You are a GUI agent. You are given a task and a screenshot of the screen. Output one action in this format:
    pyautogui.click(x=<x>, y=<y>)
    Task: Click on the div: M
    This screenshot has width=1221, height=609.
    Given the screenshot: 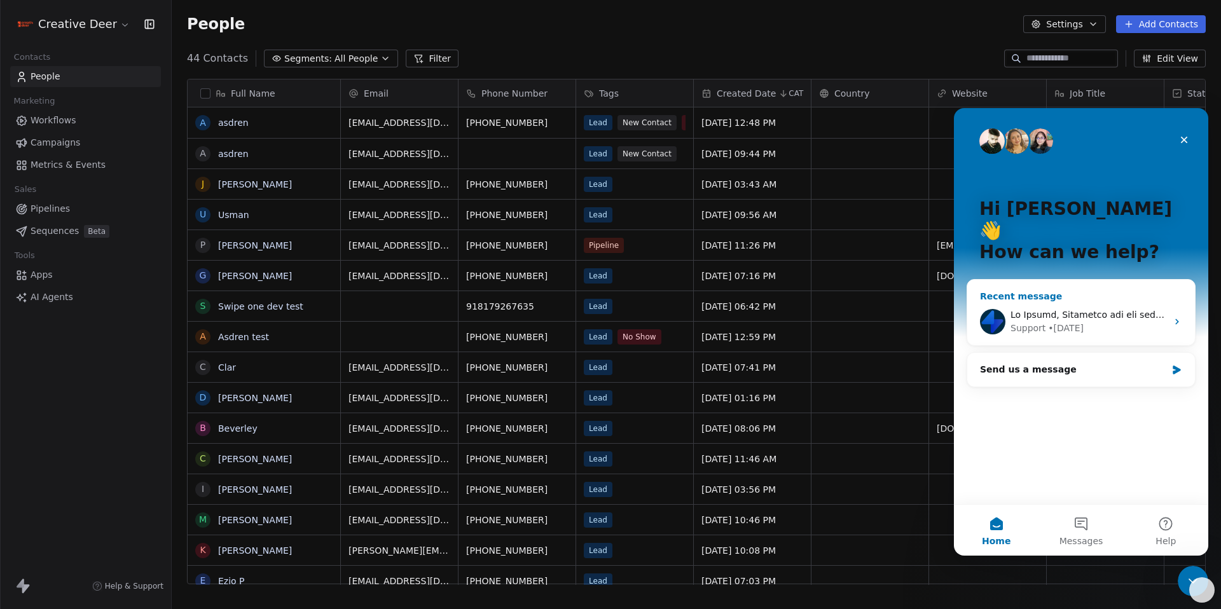 What is the action you would take?
    pyautogui.click(x=203, y=520)
    